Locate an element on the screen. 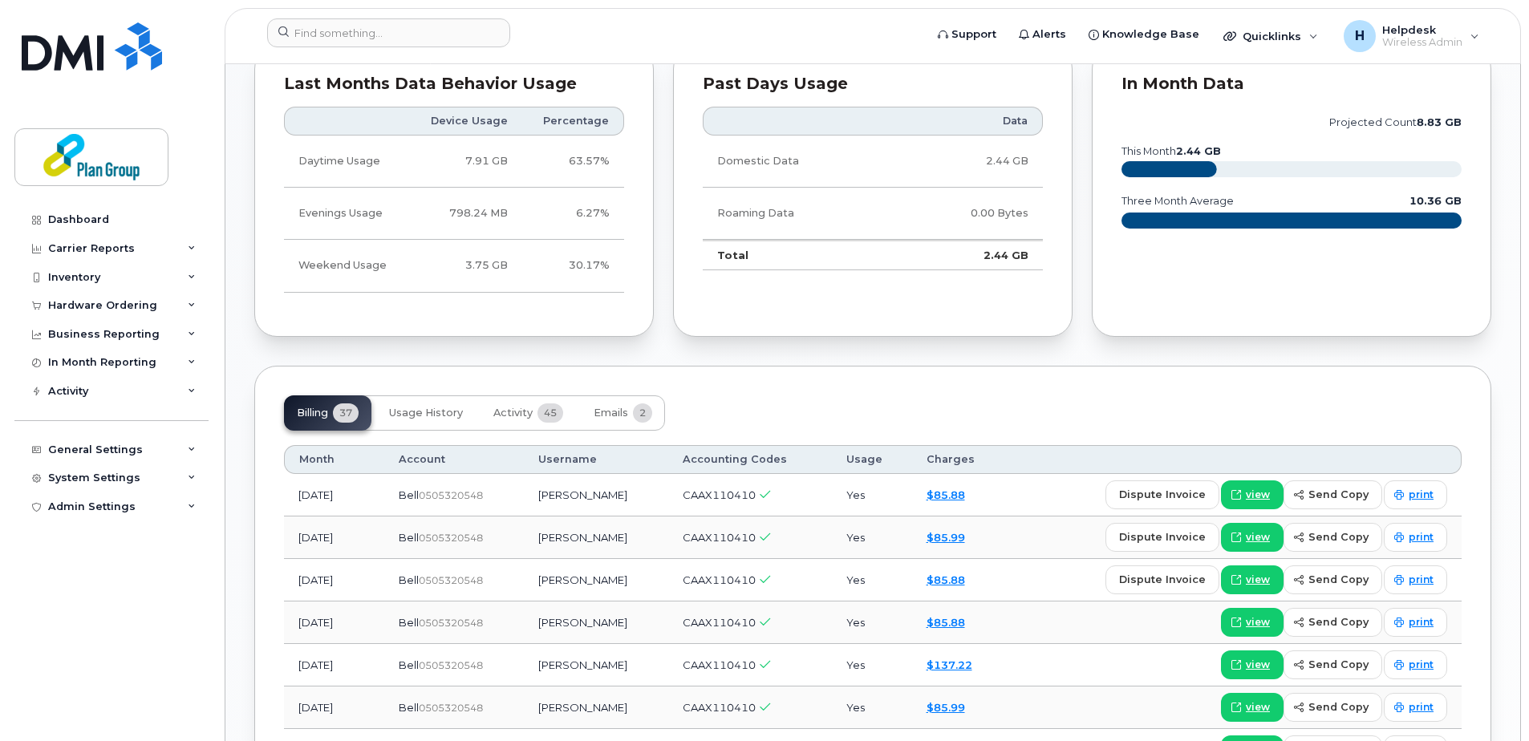 The image size is (1529, 741). td: 6.27% is located at coordinates (573, 213).